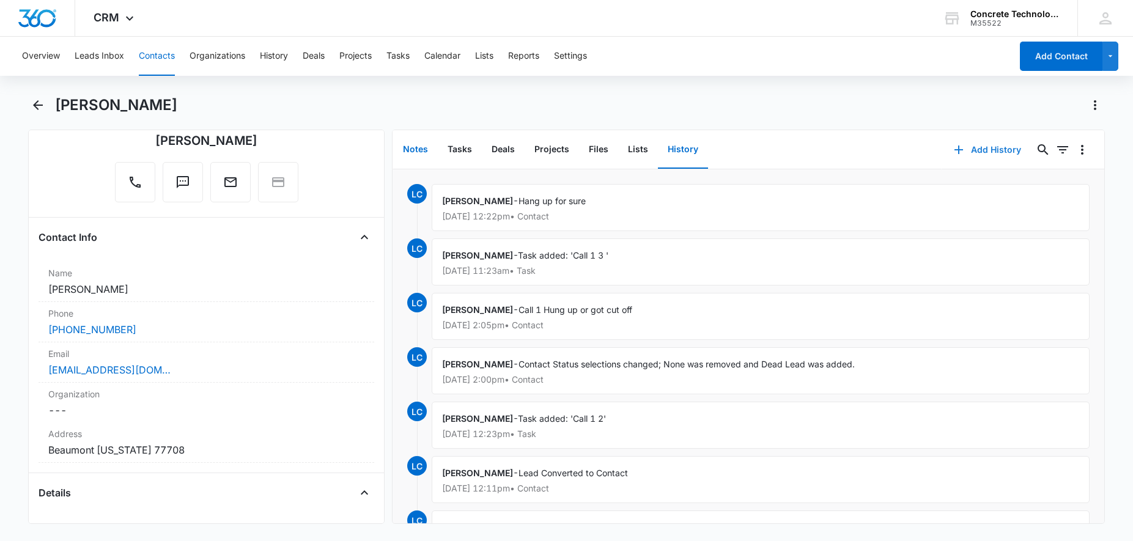 Image resolution: width=1133 pixels, height=541 pixels. Describe the element at coordinates (135, 182) in the screenshot. I see `button: Call` at that location.